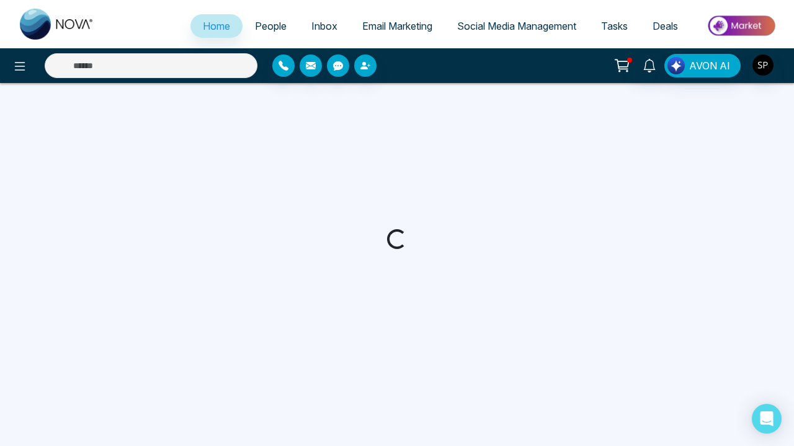  I want to click on span: Email Marketing, so click(397, 26).